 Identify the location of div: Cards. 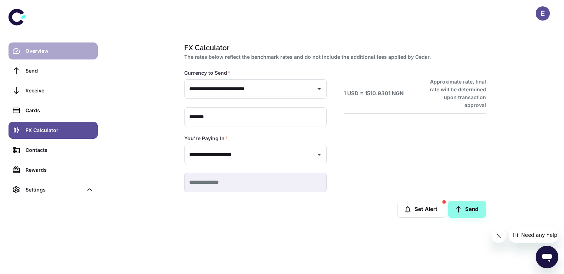
(59, 110).